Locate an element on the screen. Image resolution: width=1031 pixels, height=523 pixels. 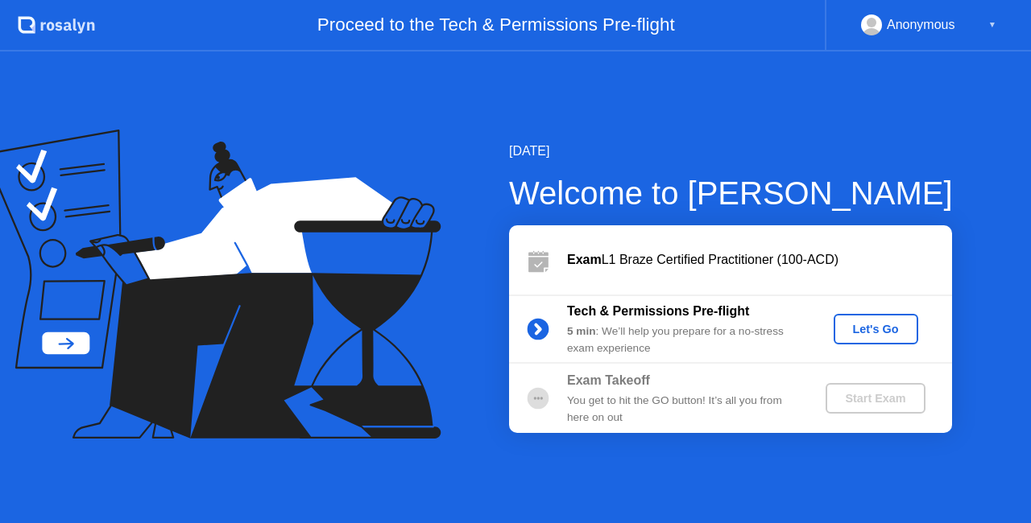
b: Tech & Permissions Pre-flight is located at coordinates (658, 311).